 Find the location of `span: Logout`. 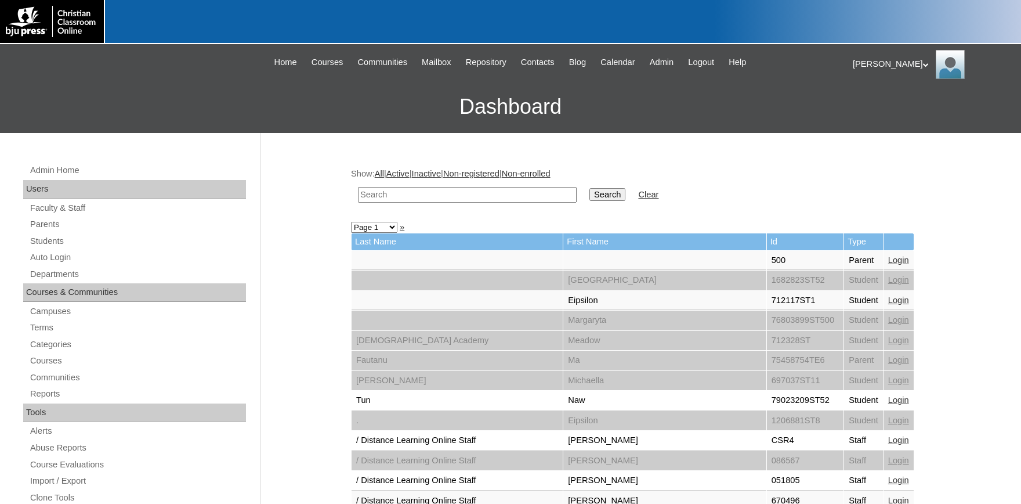

span: Logout is located at coordinates (701, 62).